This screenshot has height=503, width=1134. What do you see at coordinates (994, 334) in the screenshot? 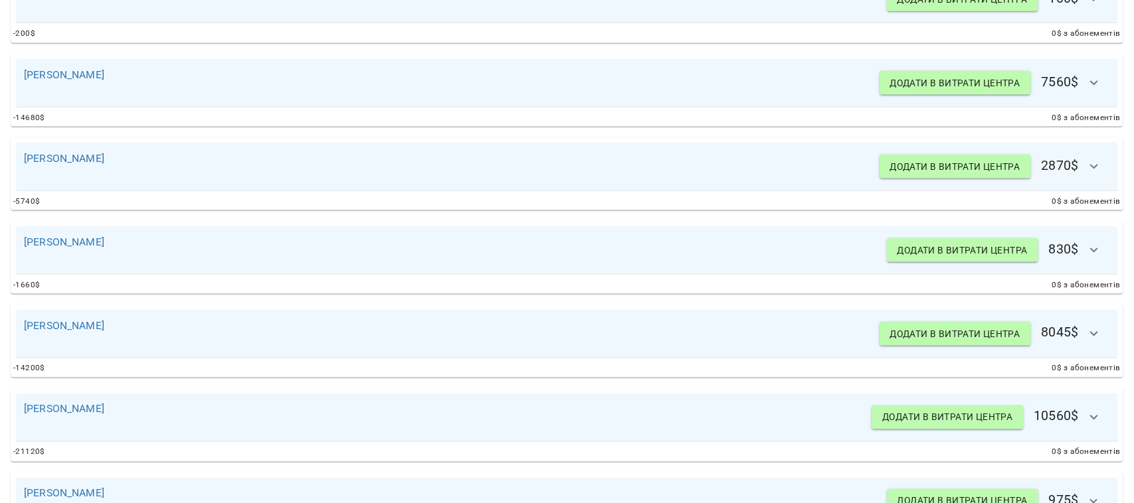
I see `h6: 8045 $` at bounding box center [994, 334].